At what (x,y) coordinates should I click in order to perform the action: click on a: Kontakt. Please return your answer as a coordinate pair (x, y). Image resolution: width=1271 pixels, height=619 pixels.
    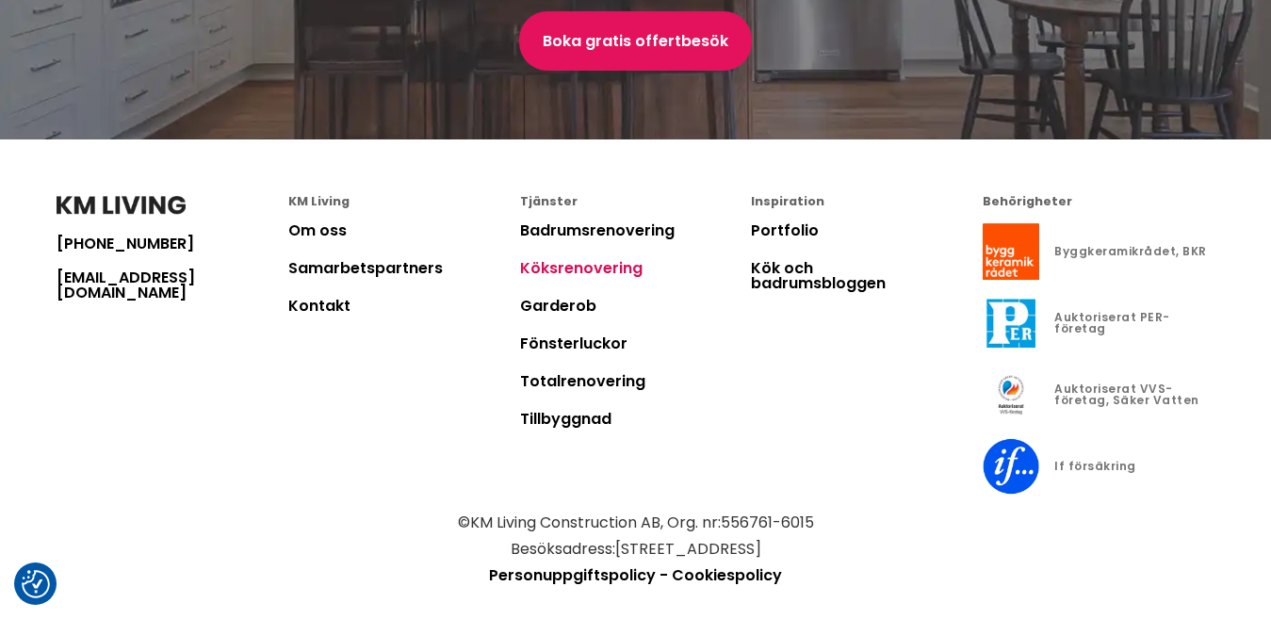
    Looking at the image, I should click on (319, 305).